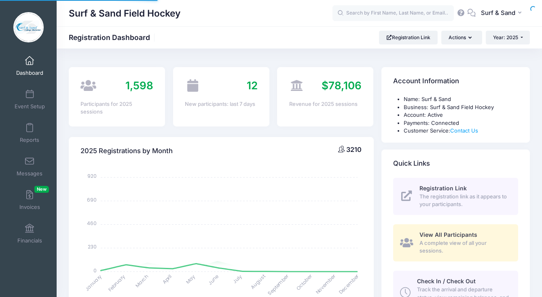 This screenshot has width=542, height=297. I want to click on li: Payments: Connected, so click(460, 123).